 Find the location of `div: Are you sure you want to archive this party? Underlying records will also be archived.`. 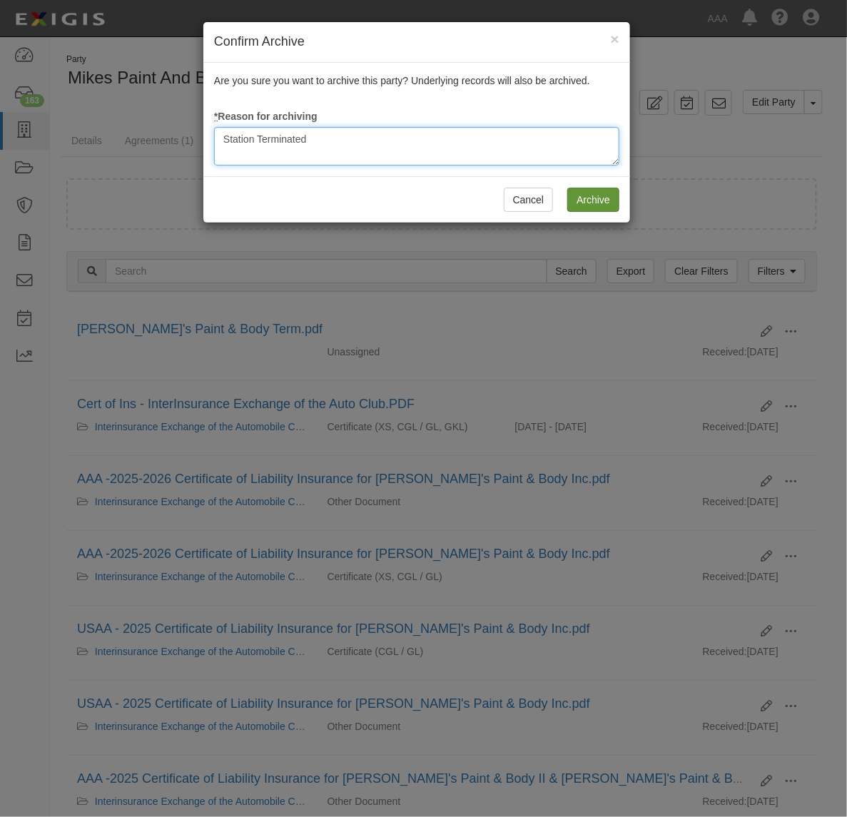

div: Are you sure you want to archive this party? Underlying records will also be archived. is located at coordinates (417, 119).